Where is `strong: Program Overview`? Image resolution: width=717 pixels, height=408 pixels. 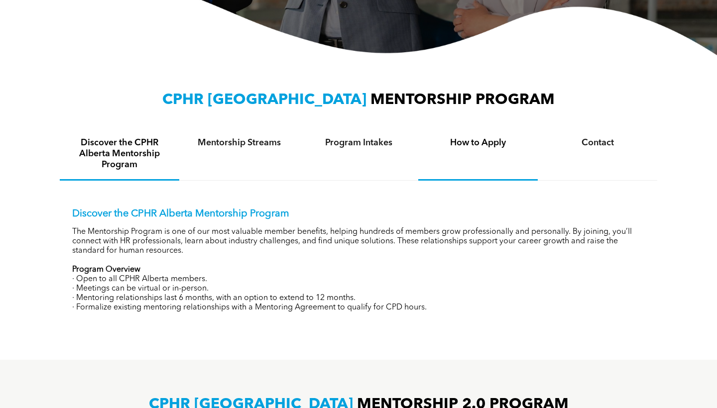
strong: Program Overview is located at coordinates (106, 270).